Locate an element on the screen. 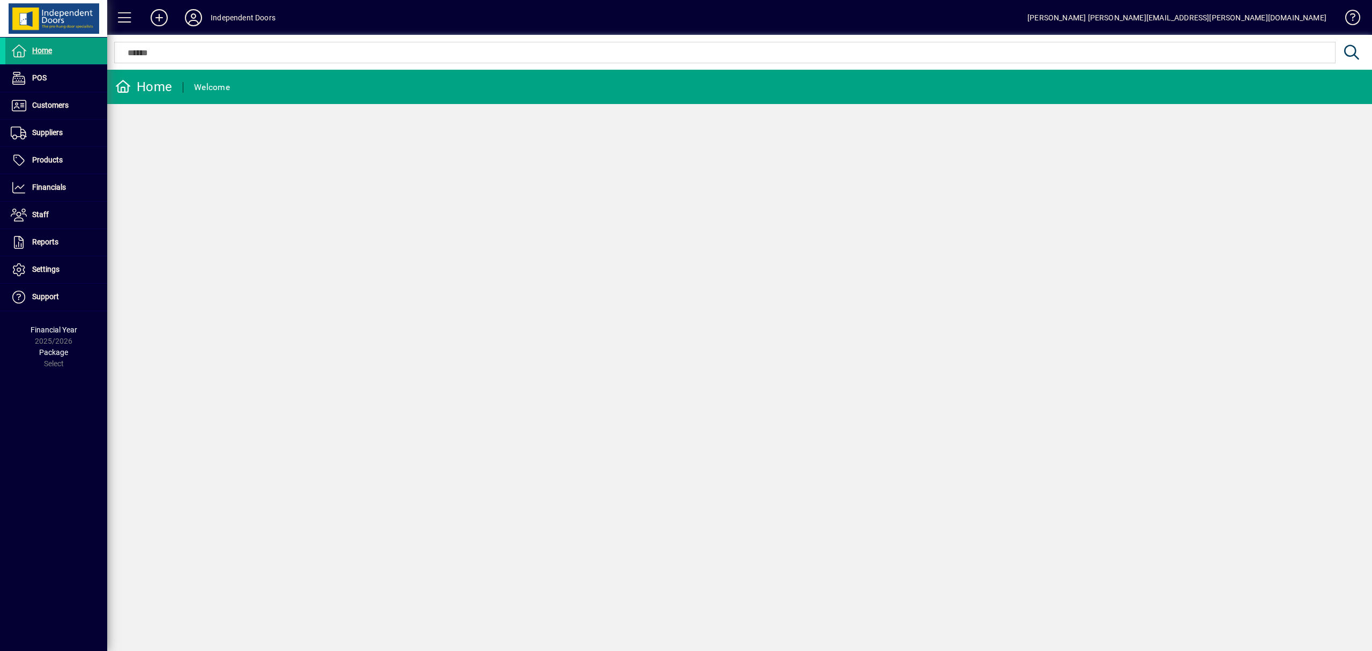 This screenshot has width=1372, height=651. button: Add is located at coordinates (159, 18).